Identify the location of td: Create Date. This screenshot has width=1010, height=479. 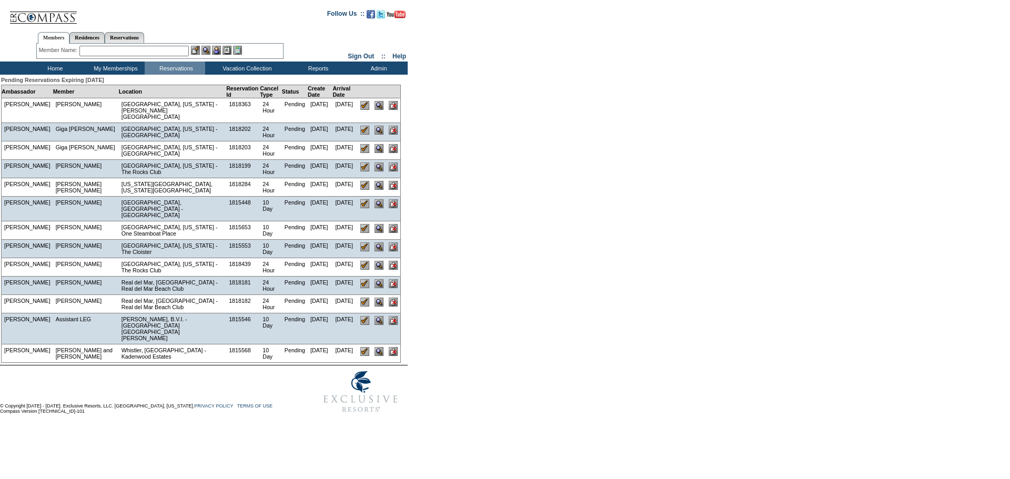
(320, 92).